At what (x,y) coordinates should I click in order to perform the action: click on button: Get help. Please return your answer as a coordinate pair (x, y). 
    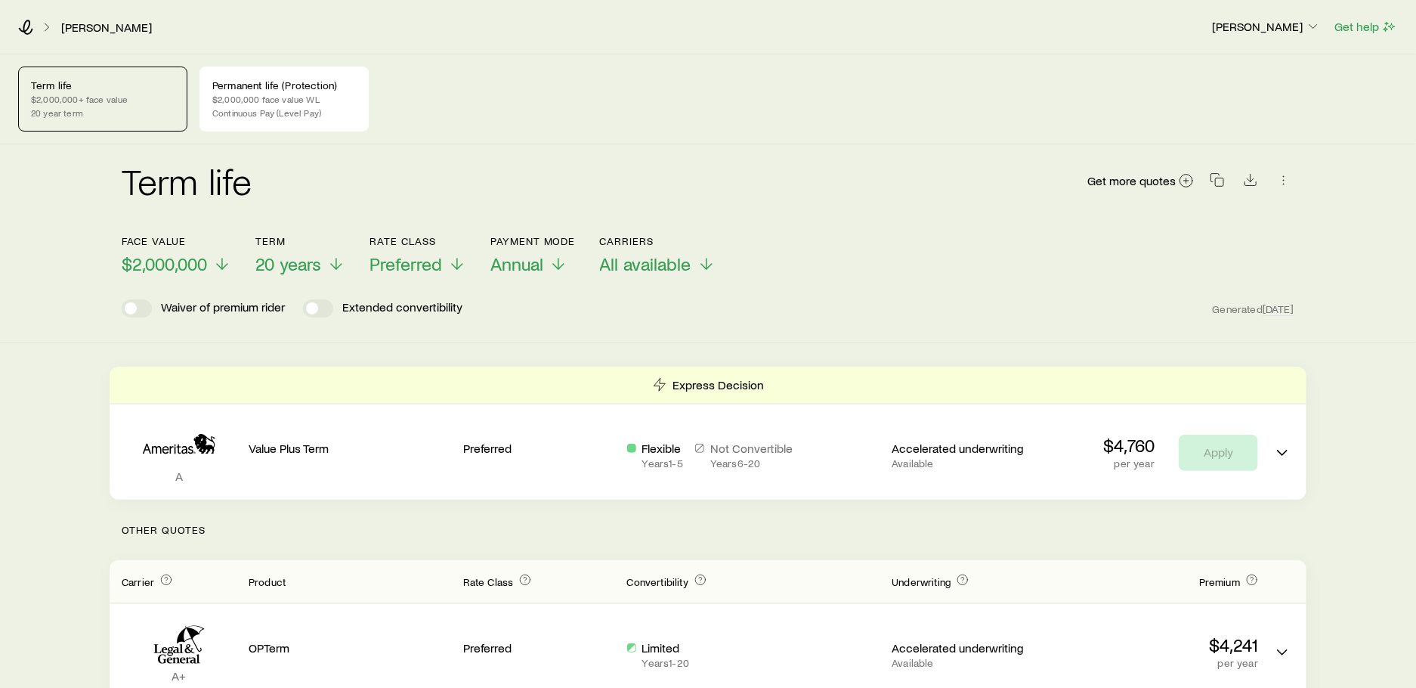
    Looking at the image, I should click on (1365, 26).